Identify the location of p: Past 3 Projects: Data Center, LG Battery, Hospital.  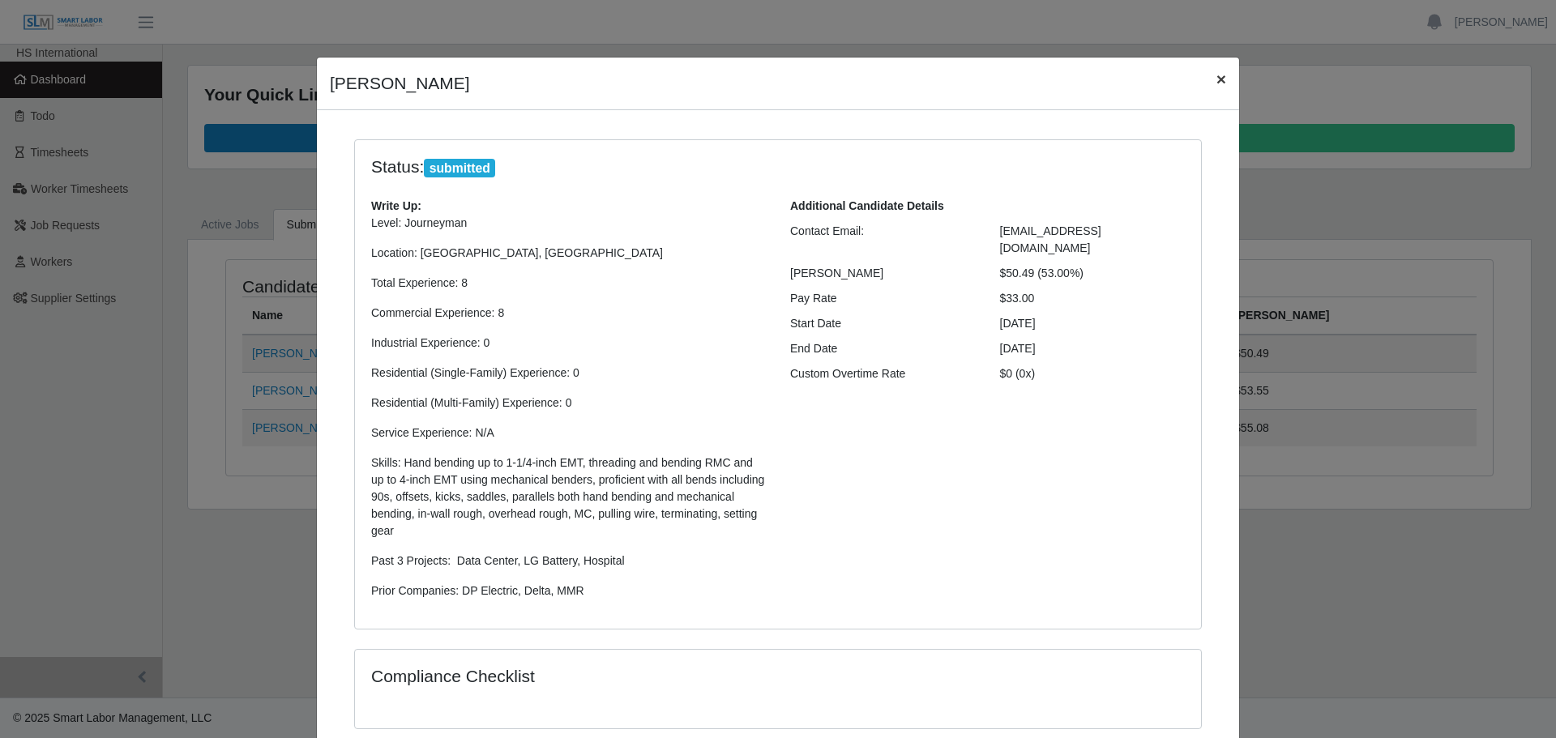
(568, 561).